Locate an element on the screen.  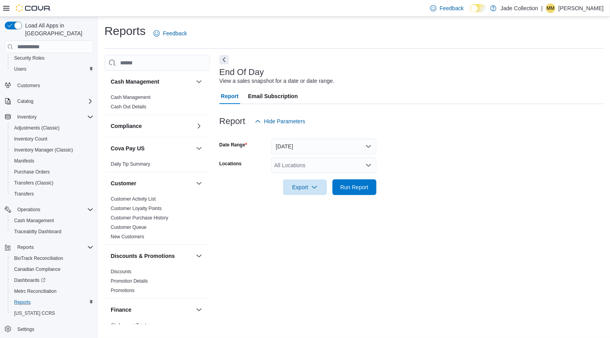
span: Promotion Details is located at coordinates (129, 281).